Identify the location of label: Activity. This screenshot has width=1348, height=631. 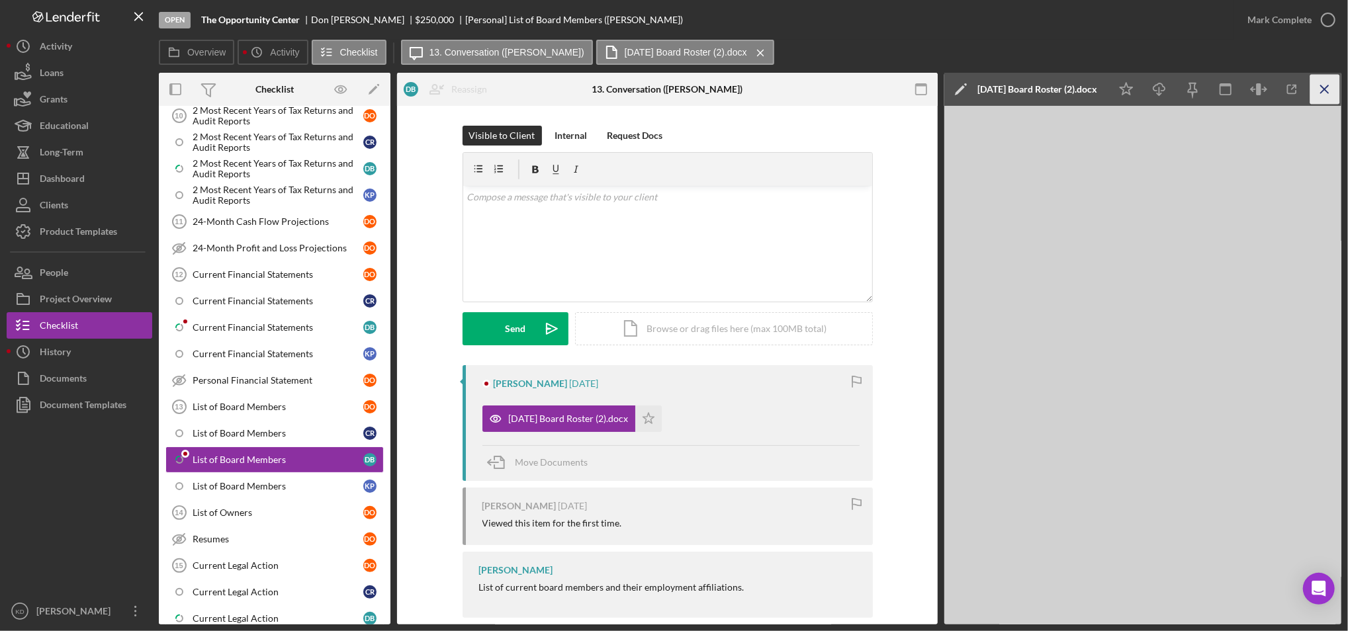
(284, 52).